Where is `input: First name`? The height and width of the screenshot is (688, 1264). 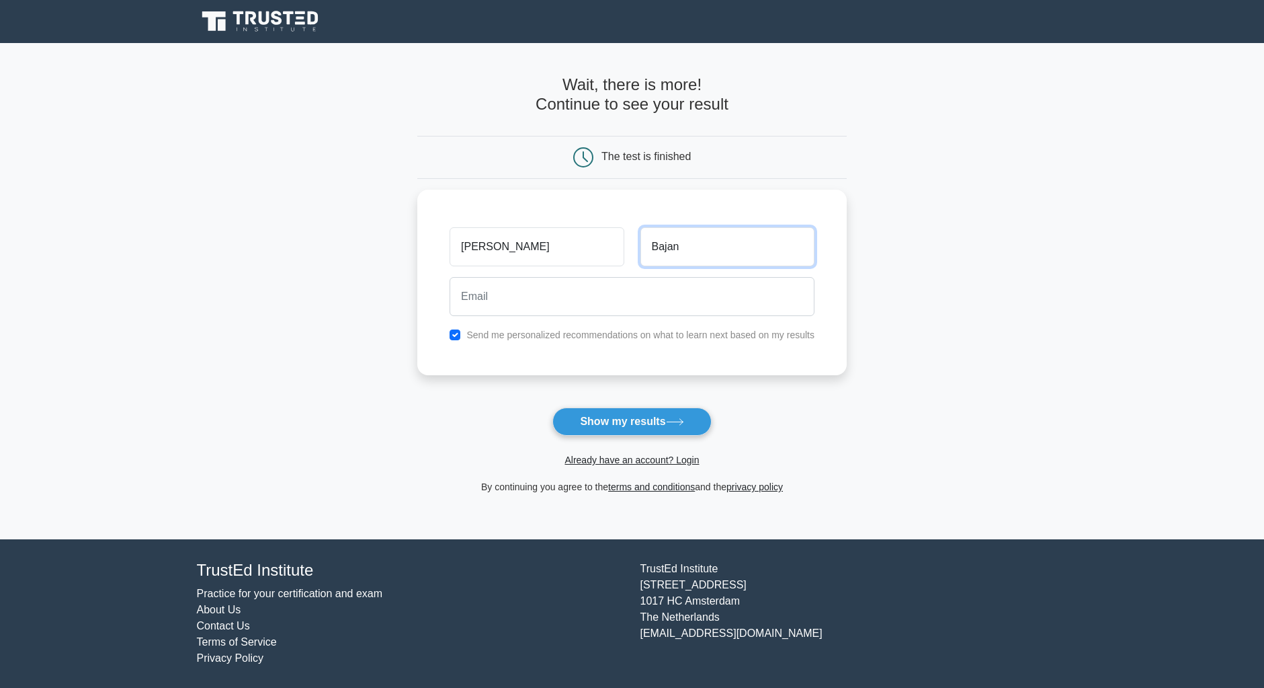 input: First name is located at coordinates (536, 247).